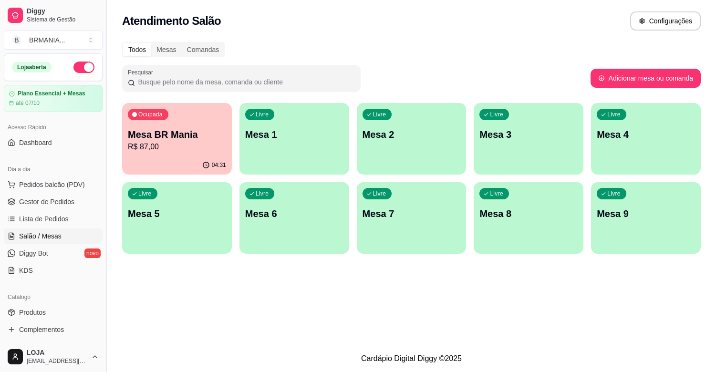 The width and height of the screenshot is (716, 372). What do you see at coordinates (53, 219) in the screenshot?
I see `a: Lista de Pedidos` at bounding box center [53, 219].